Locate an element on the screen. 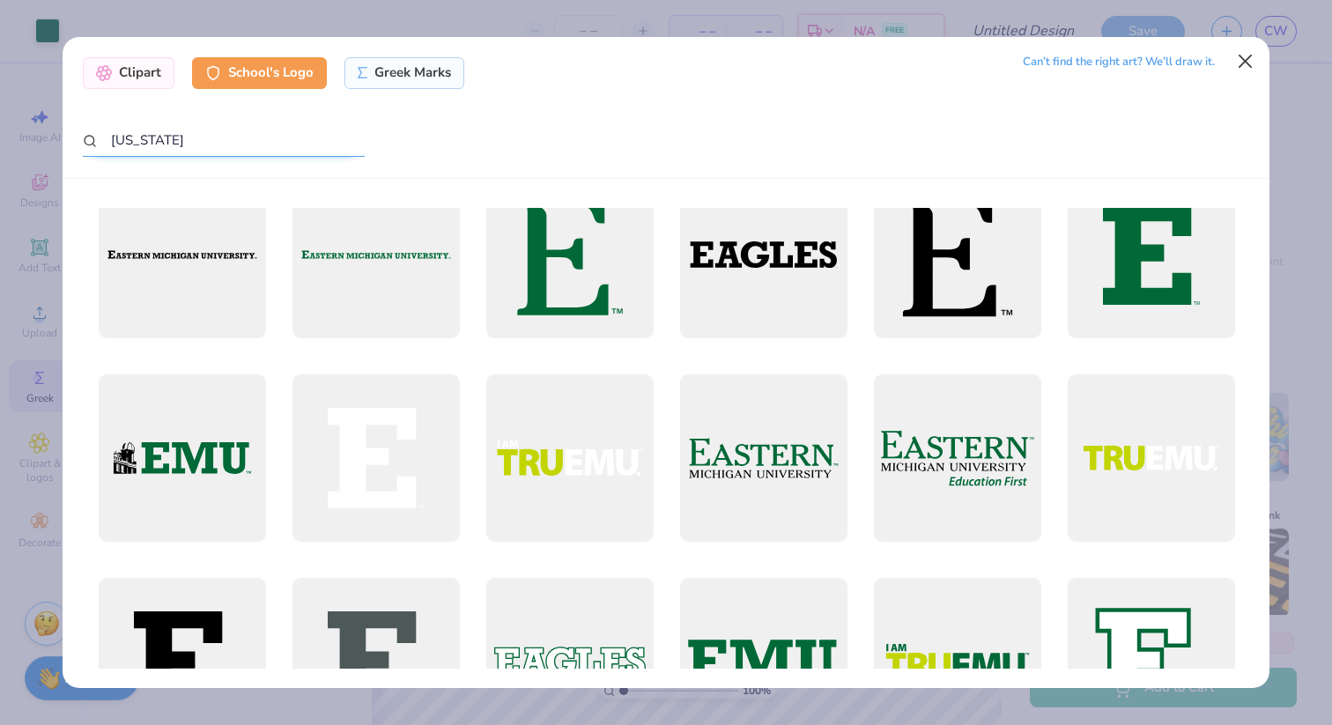 This screenshot has width=1332, height=725. div: School's Logo is located at coordinates (259, 73).